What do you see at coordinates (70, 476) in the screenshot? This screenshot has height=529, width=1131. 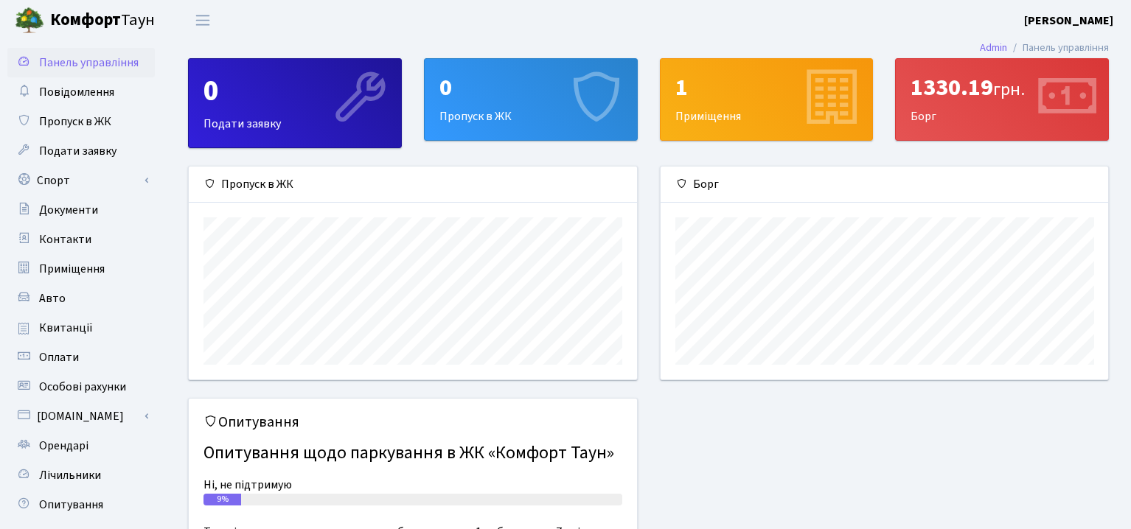 I see `span: Лічильники` at bounding box center [70, 476].